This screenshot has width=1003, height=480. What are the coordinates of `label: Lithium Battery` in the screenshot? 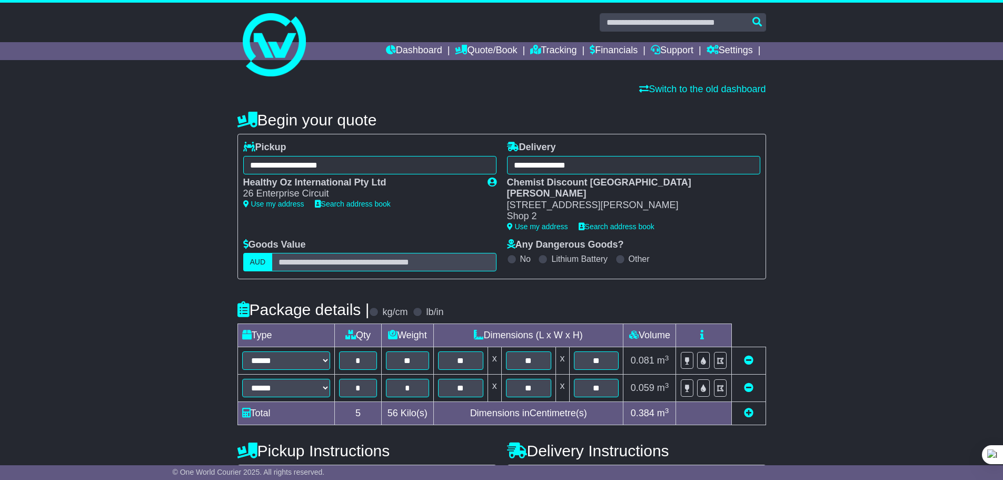 It's located at (579, 259).